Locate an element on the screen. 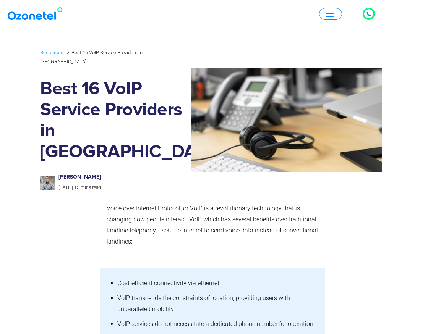  span: Cost-efficient connectivity via ethernet is located at coordinates (168, 283).